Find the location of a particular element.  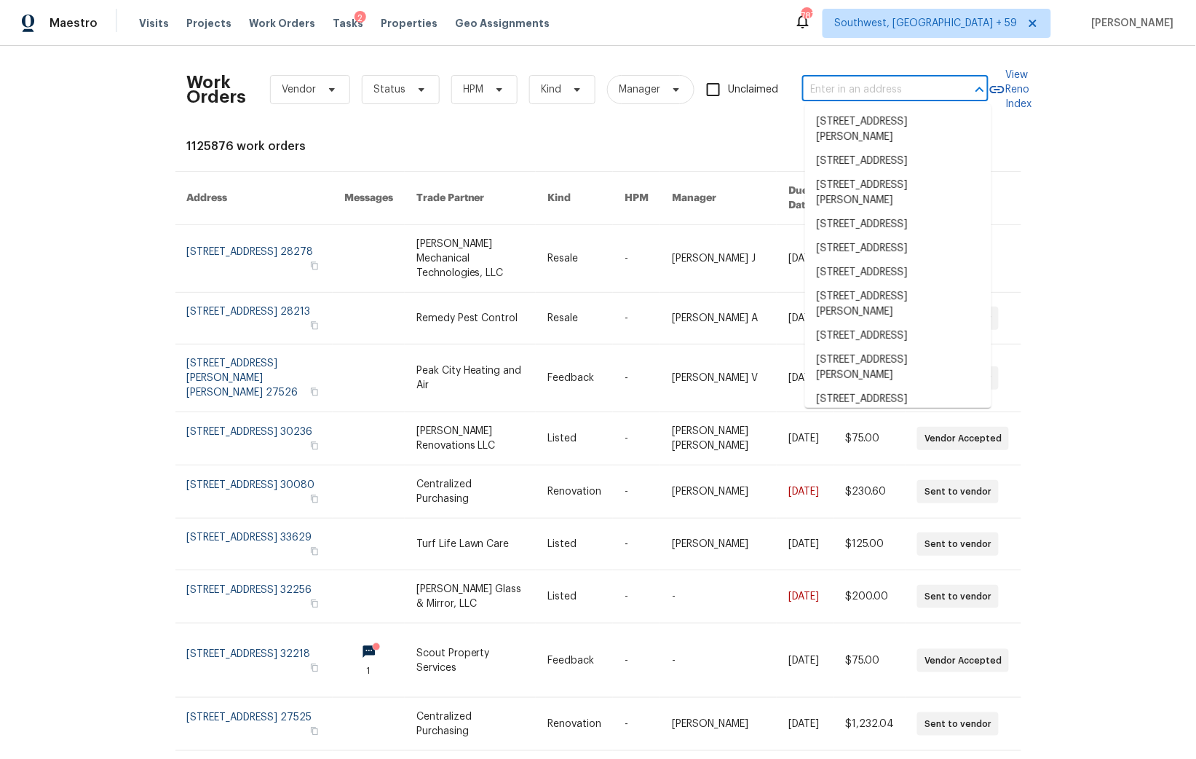

input: Enter in an address is located at coordinates (875, 90).